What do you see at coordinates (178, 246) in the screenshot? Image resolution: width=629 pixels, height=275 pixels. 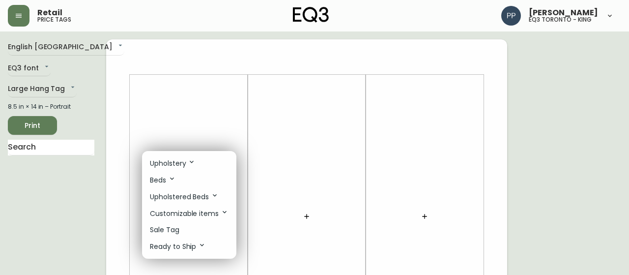 I see `p: Ready to Ship` at bounding box center [178, 246].